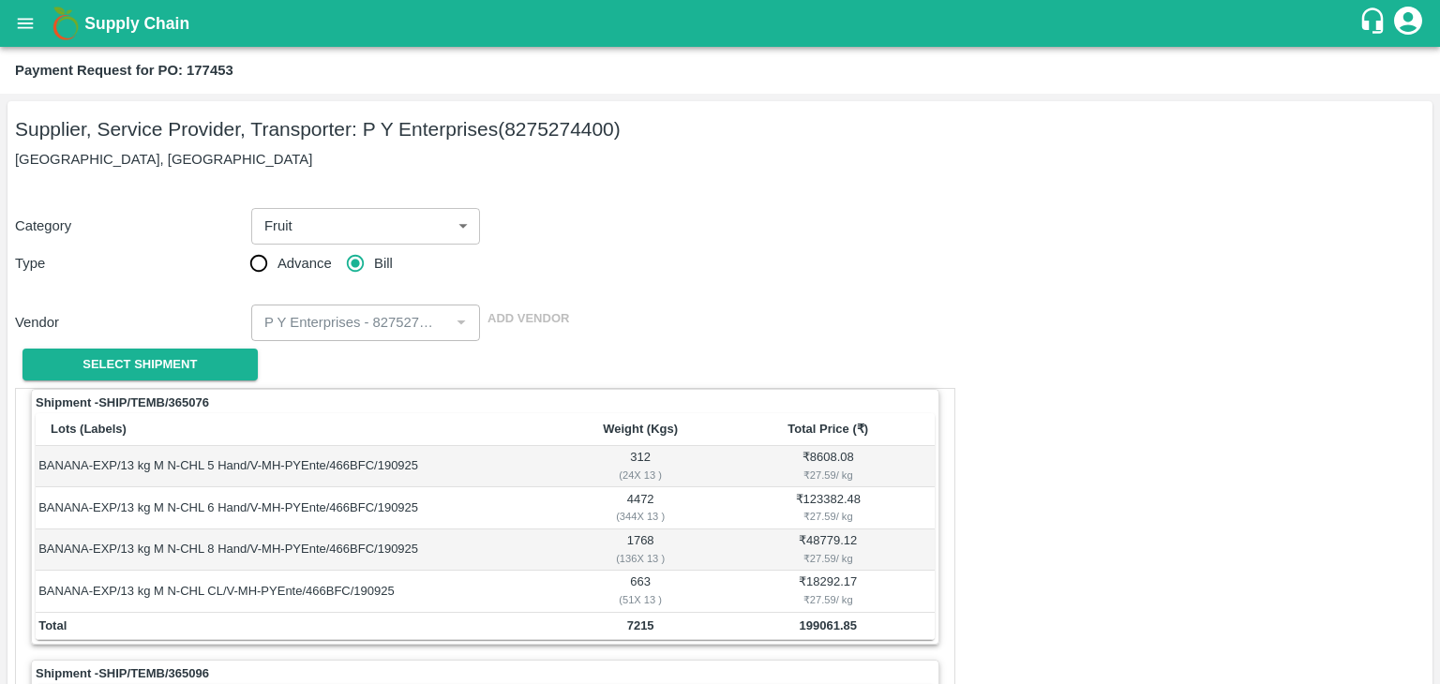 This screenshot has width=1440, height=684. Describe the element at coordinates (640, 516) in the screenshot. I see `div: ( 344 X 13 )` at that location.